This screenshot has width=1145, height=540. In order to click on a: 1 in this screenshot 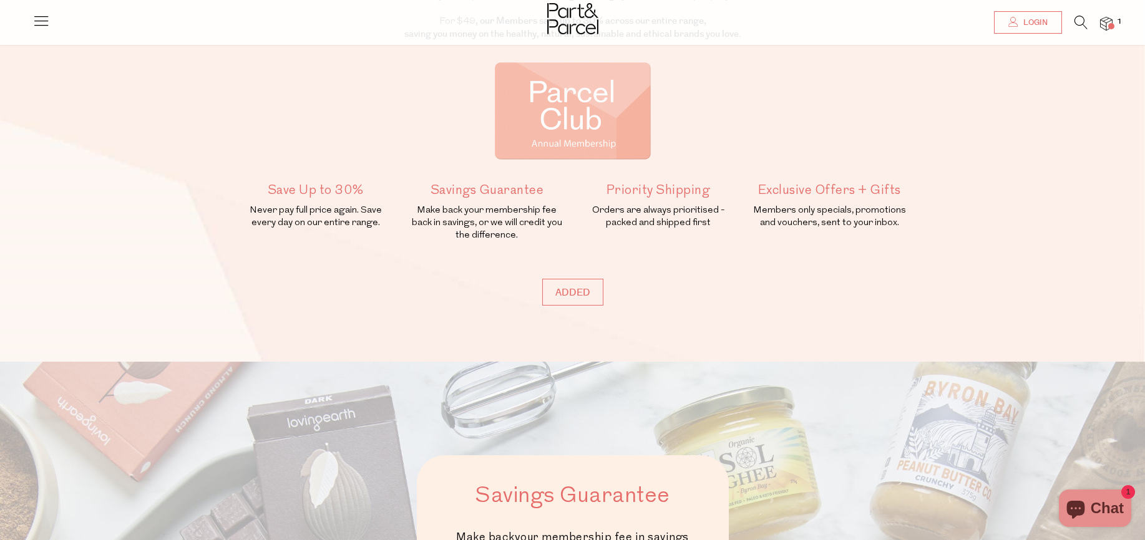, I will do `click(1106, 23)`.